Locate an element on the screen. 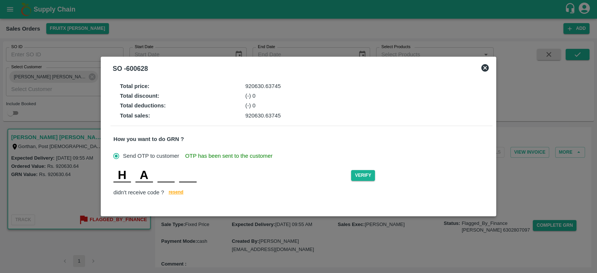 This screenshot has width=597, height=273. button: Verify is located at coordinates (363, 175).